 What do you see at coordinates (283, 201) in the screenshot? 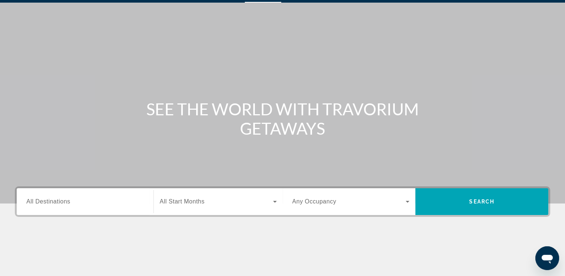
I see `div: Search widget` at bounding box center [283, 201].